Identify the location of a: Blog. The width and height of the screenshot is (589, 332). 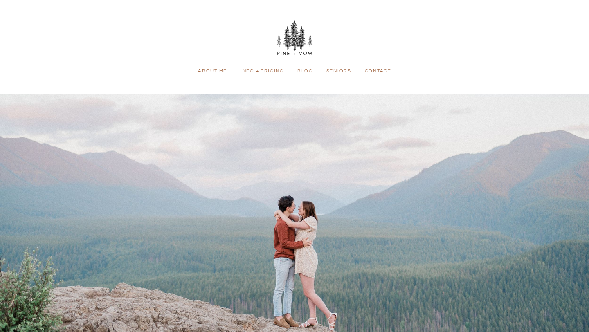
(305, 71).